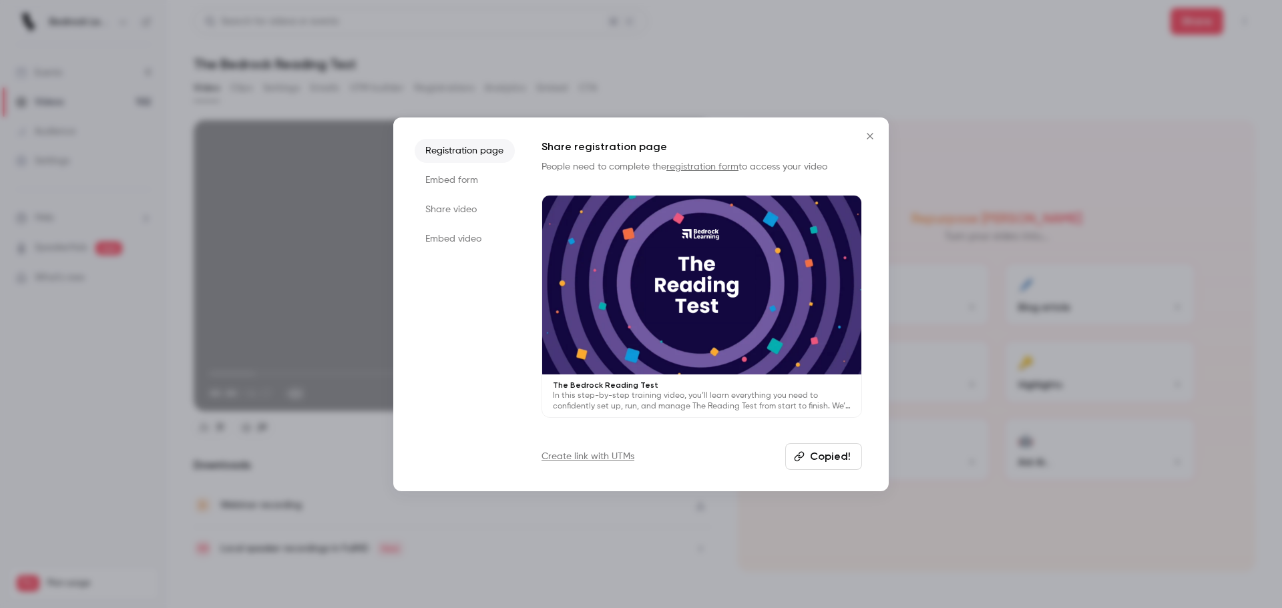  I want to click on li: Embed form, so click(465, 180).